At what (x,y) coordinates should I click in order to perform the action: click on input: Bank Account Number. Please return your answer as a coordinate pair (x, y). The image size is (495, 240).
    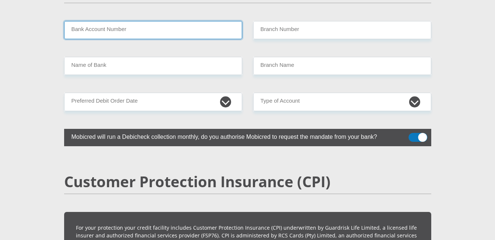
    Looking at the image, I should click on (153, 30).